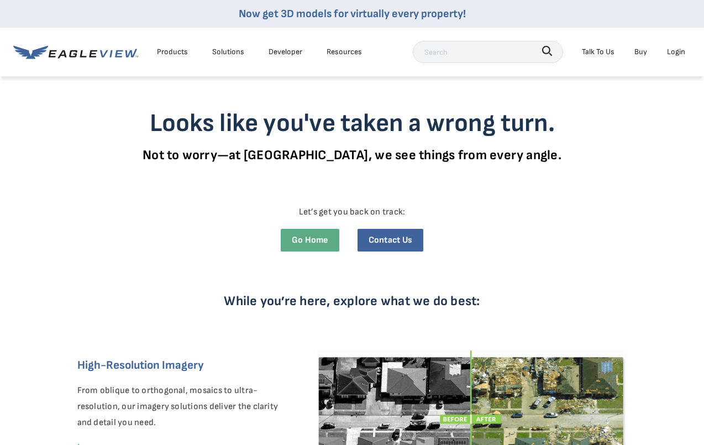 Image resolution: width=704 pixels, height=445 pixels. I want to click on div: Resources, so click(344, 51).